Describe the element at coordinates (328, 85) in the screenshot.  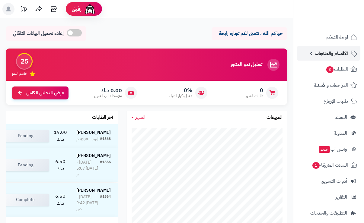
I see `a: المراجعات والأسئلة` at that location.